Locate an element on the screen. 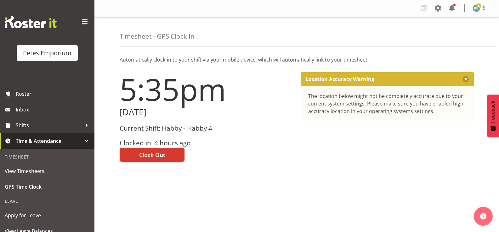  span: Clock Out is located at coordinates (152, 155).